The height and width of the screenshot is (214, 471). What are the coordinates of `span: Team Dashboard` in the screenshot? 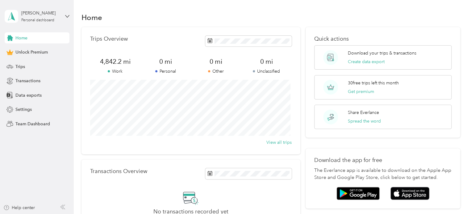 It's located at (33, 124).